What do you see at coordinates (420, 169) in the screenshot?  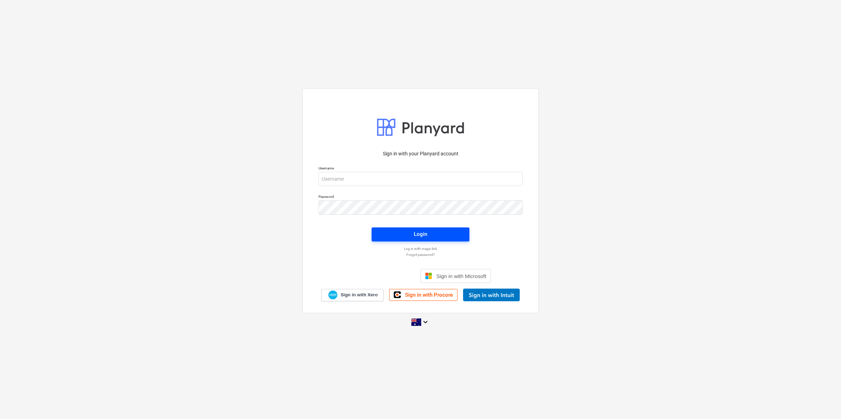 I see `p: Username` at bounding box center [420, 169].